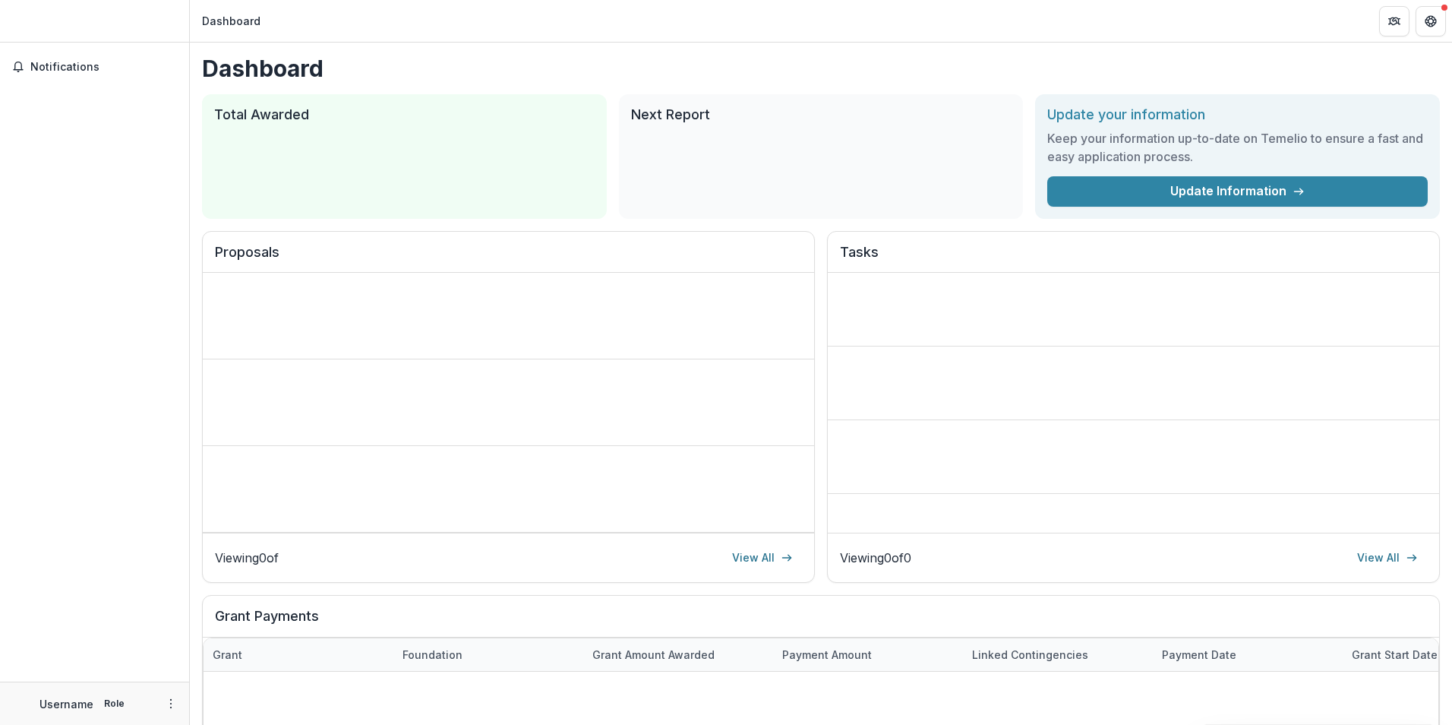  I want to click on p: Viewing 0 of 0, so click(876, 558).